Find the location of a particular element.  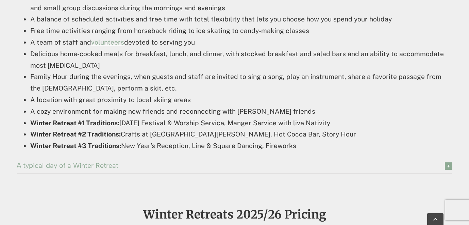

li: Family Hour during the evenings, when guests and staff are invited to sing a song, play an instru... is located at coordinates (241, 83).